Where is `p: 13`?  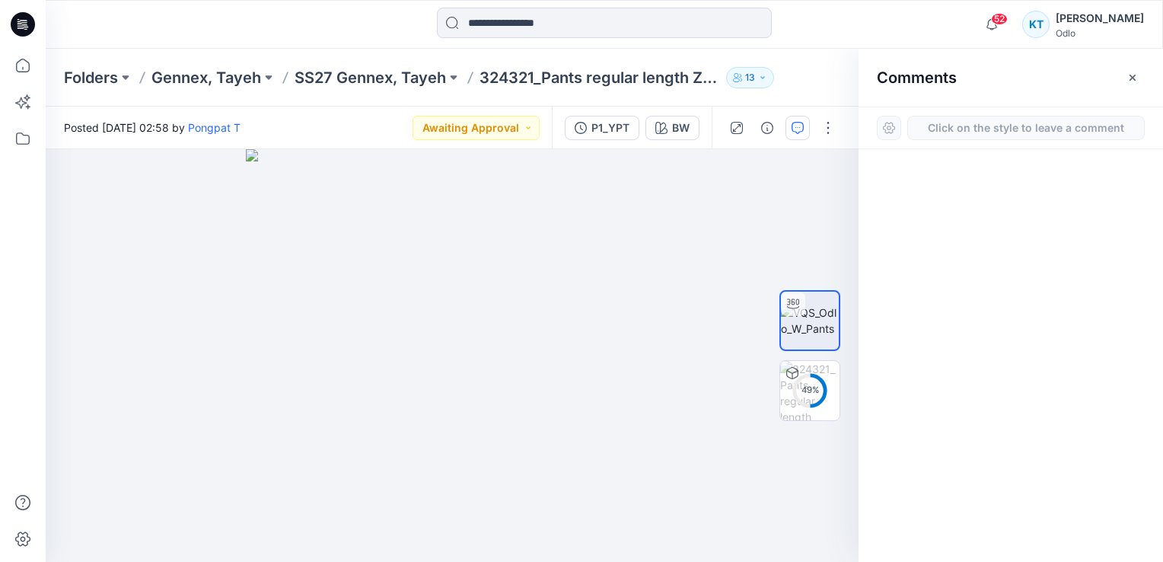
p: 13 is located at coordinates (750, 78).